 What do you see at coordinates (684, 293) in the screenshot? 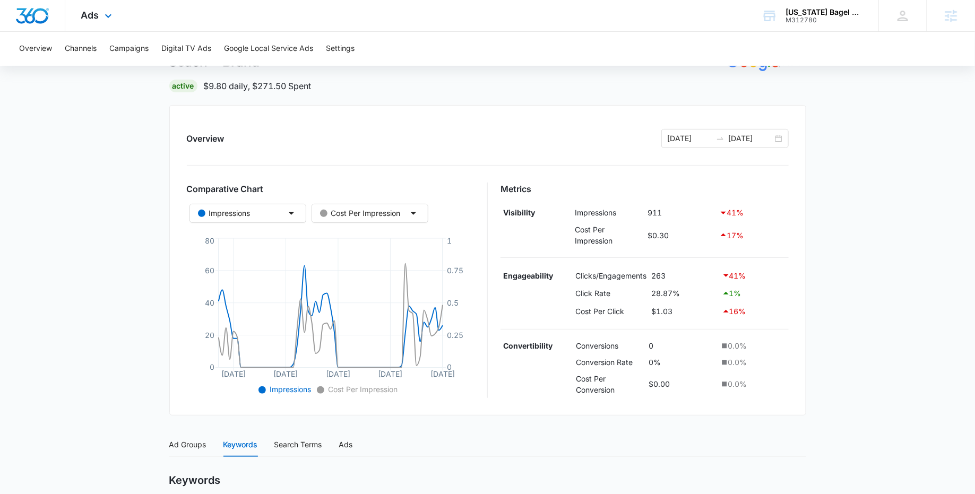
I see `td: 28.87%` at bounding box center [684, 293].